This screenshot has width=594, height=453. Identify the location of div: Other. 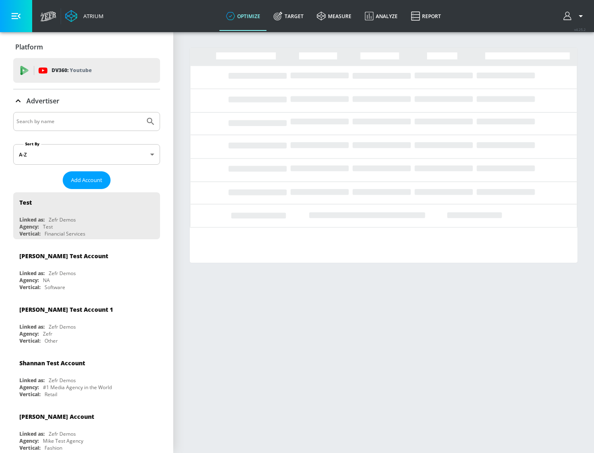
(51, 341).